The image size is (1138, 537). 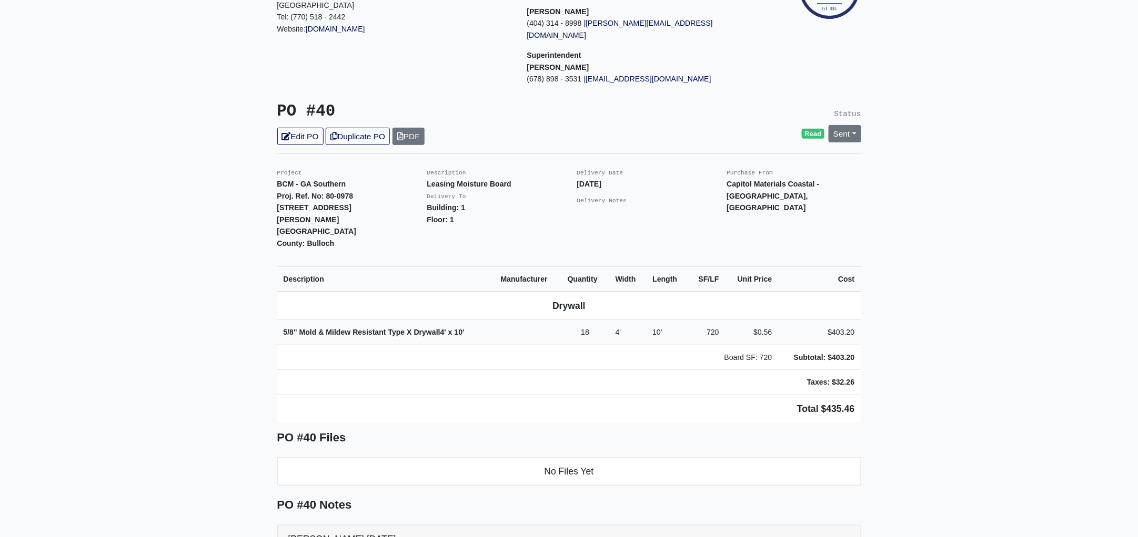 I want to click on a: PDF, so click(x=408, y=136).